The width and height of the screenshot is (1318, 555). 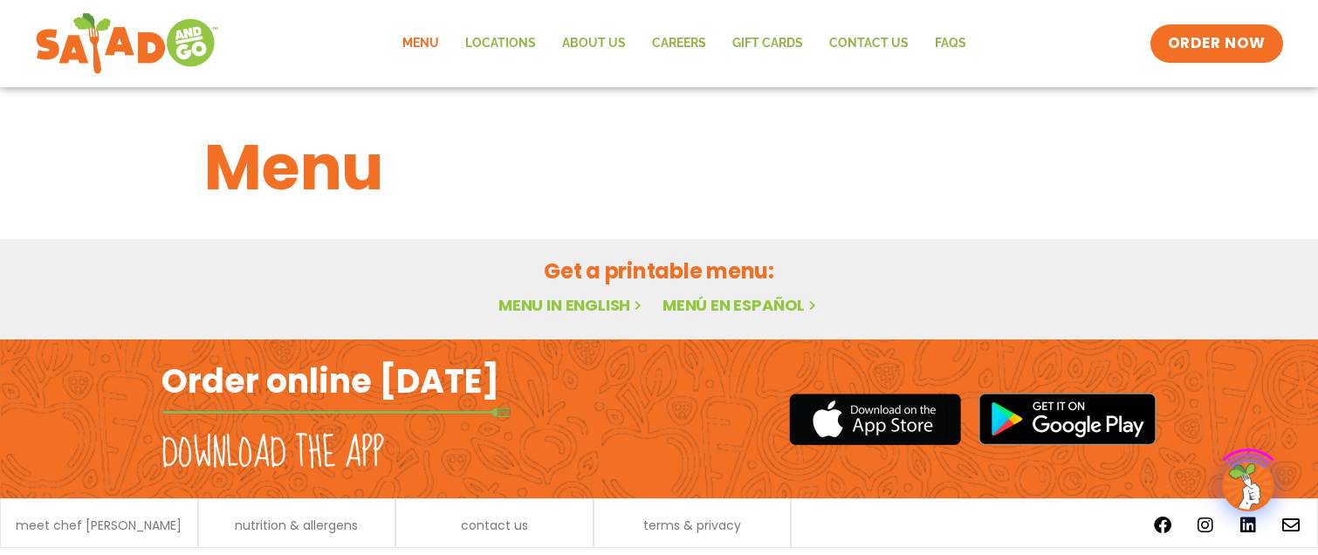 I want to click on a: Contact Us, so click(x=868, y=44).